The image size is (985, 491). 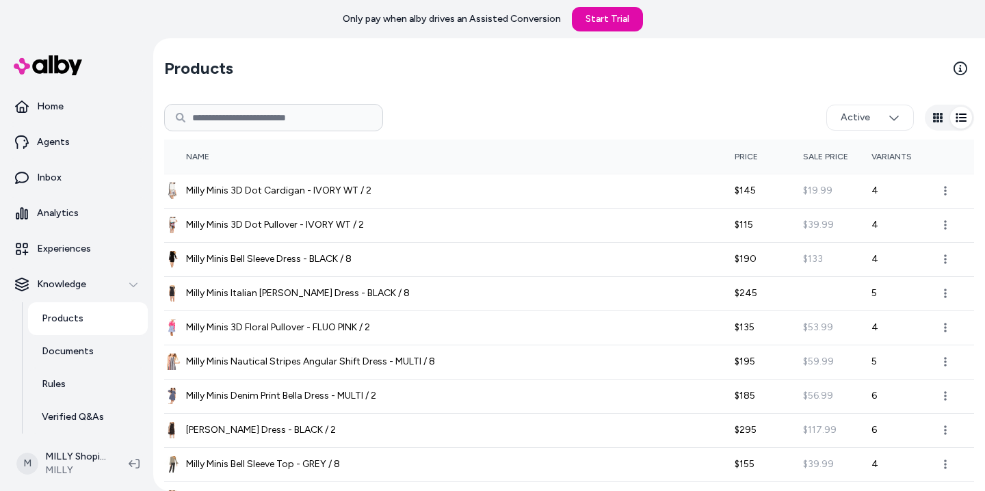 What do you see at coordinates (172, 225) in the screenshot?
I see `img: Milly Minis 3D Dot Pullover - IVORY WT / 2` at bounding box center [172, 225].